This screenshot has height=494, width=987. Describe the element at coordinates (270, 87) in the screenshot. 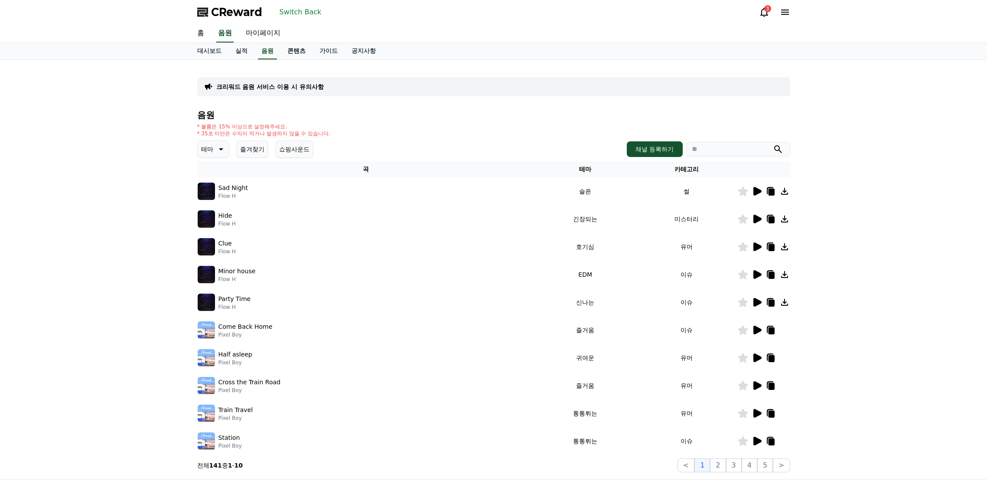

I see `p: 크리워드 음원 서비스 이용 시 유의사항` at that location.